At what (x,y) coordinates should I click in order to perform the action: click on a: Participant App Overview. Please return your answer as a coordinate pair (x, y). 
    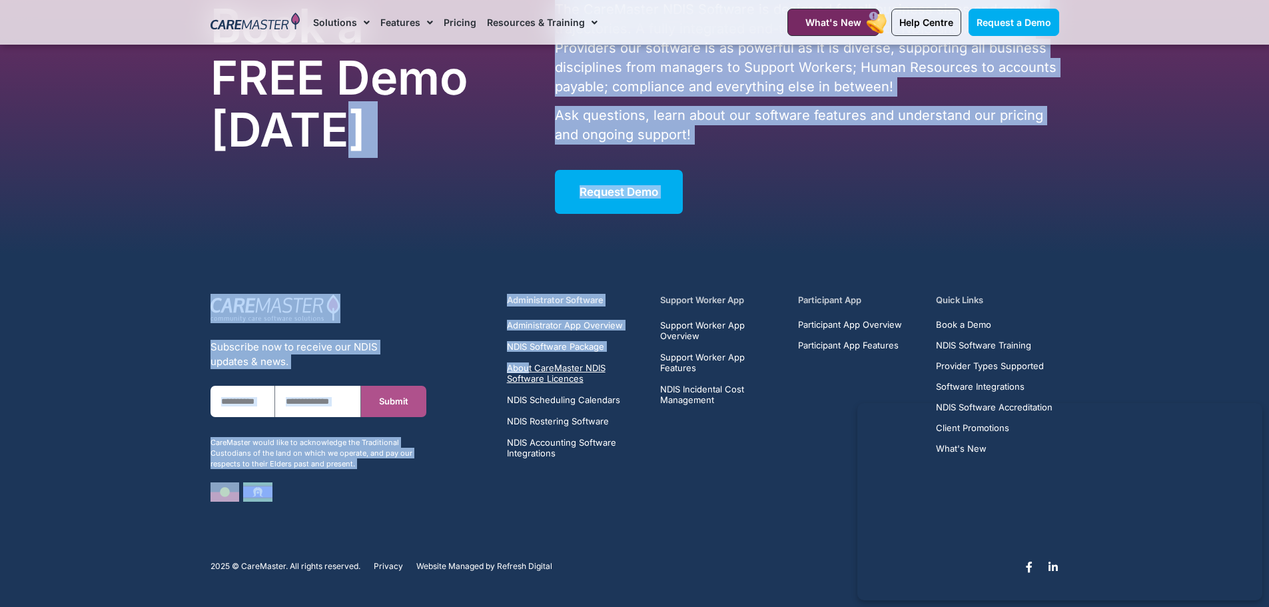
    Looking at the image, I should click on (850, 324).